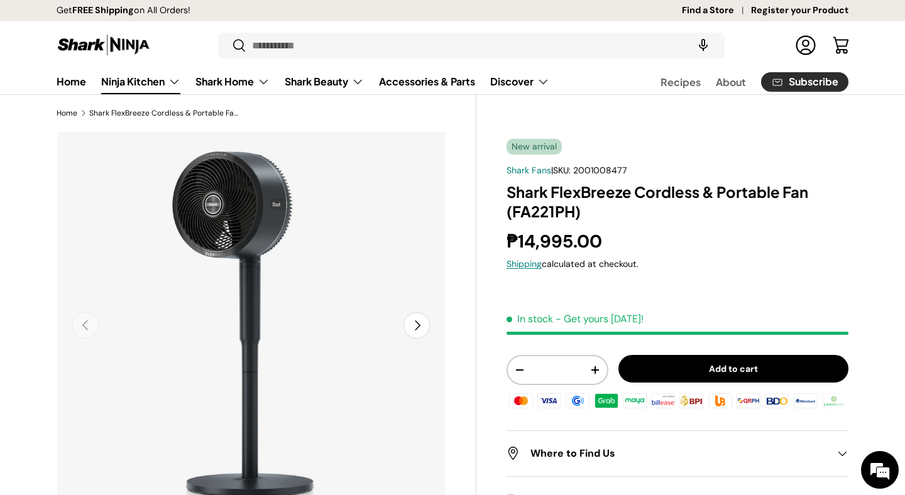  Describe the element at coordinates (731, 82) in the screenshot. I see `a: About` at that location.